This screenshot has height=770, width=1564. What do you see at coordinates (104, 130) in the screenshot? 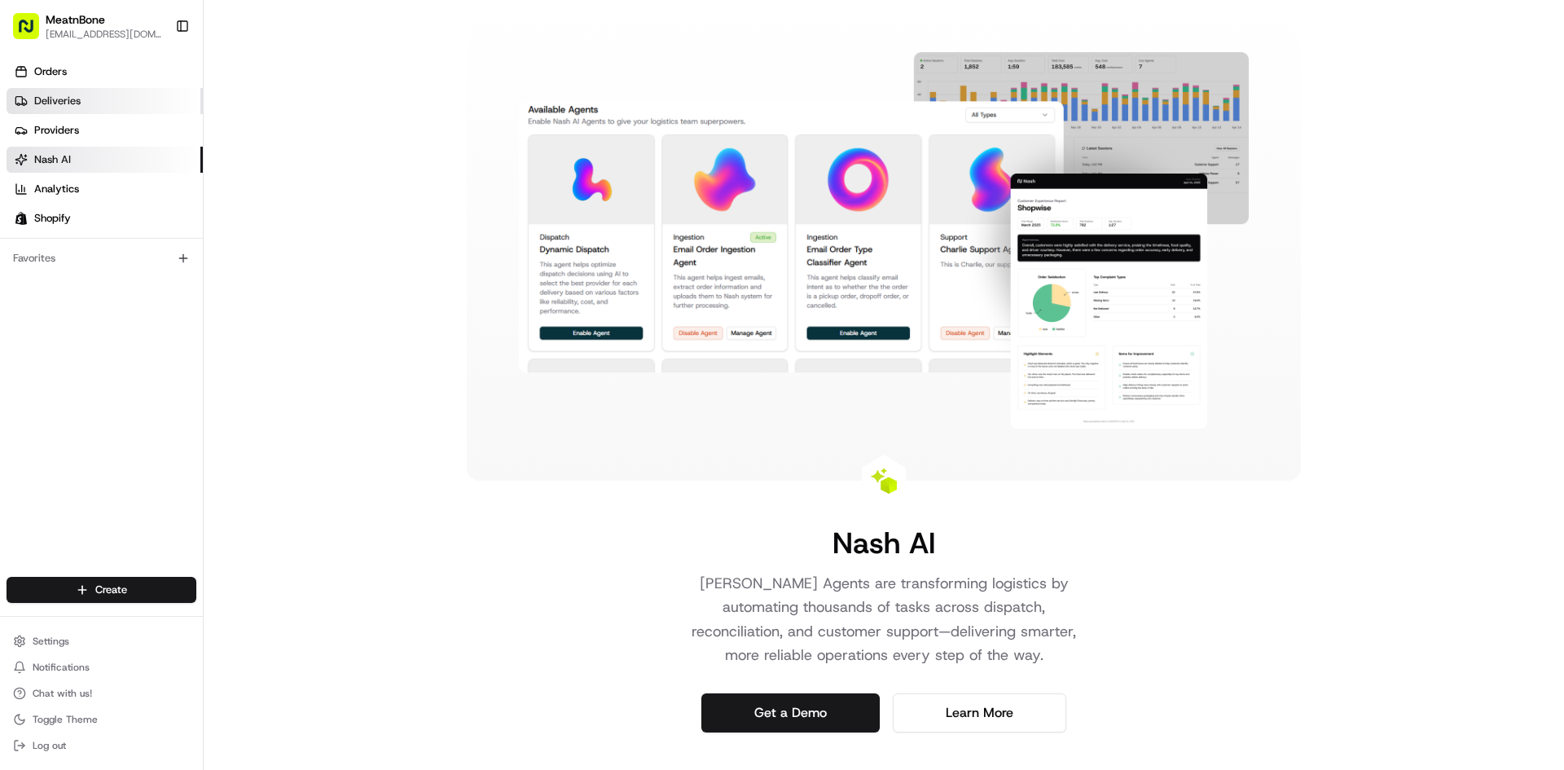
I see `a: Providers` at bounding box center [104, 130].